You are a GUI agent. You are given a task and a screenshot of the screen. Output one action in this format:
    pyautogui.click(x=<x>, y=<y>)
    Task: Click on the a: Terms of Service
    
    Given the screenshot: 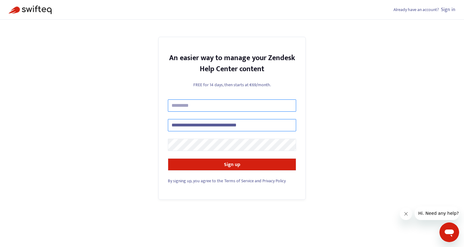 What is the action you would take?
    pyautogui.click(x=239, y=181)
    